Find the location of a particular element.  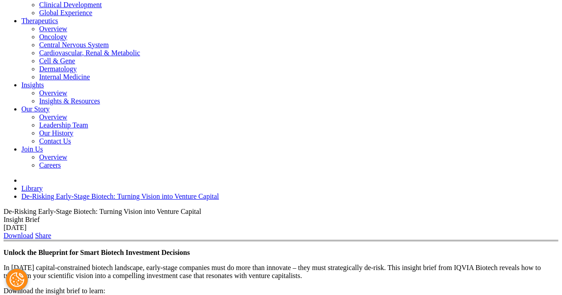

a: De-Risking Early-Stage Biotech: Turning Vision into Venture Capital is located at coordinates (120, 196).